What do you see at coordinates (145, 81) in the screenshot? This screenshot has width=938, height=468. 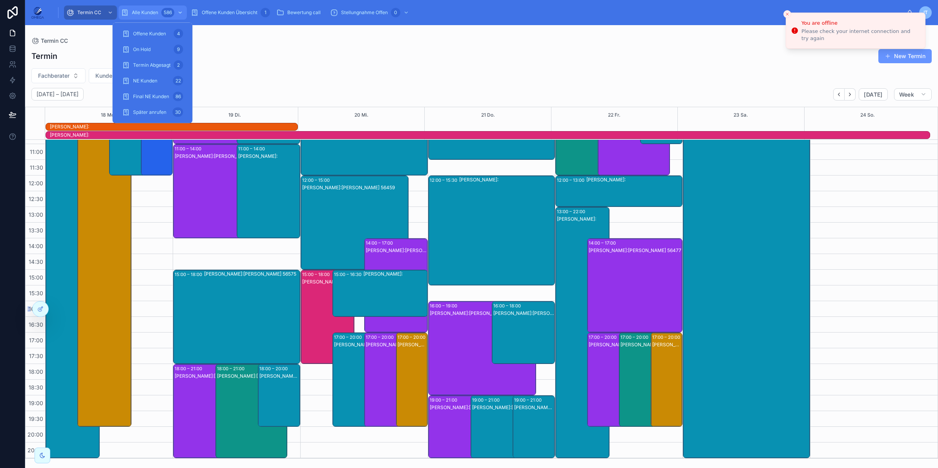 I see `span: NE Kunden` at bounding box center [145, 81].